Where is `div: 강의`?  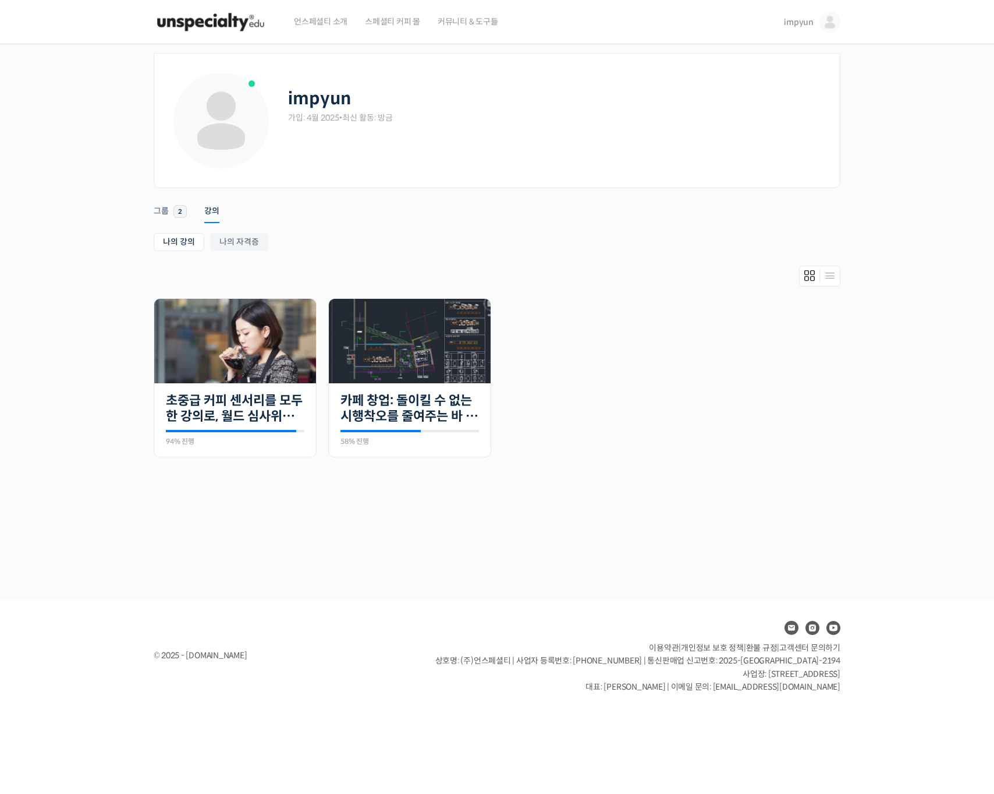
div: 강의 is located at coordinates (212, 214).